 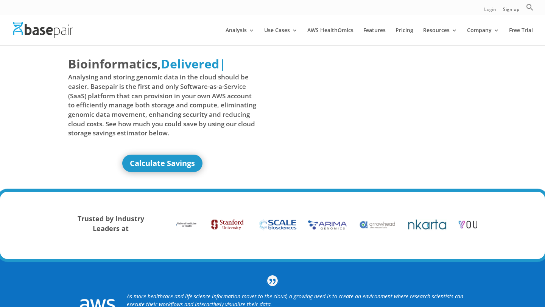 What do you see at coordinates (404, 36) in the screenshot?
I see `a: Pricing` at bounding box center [404, 36].